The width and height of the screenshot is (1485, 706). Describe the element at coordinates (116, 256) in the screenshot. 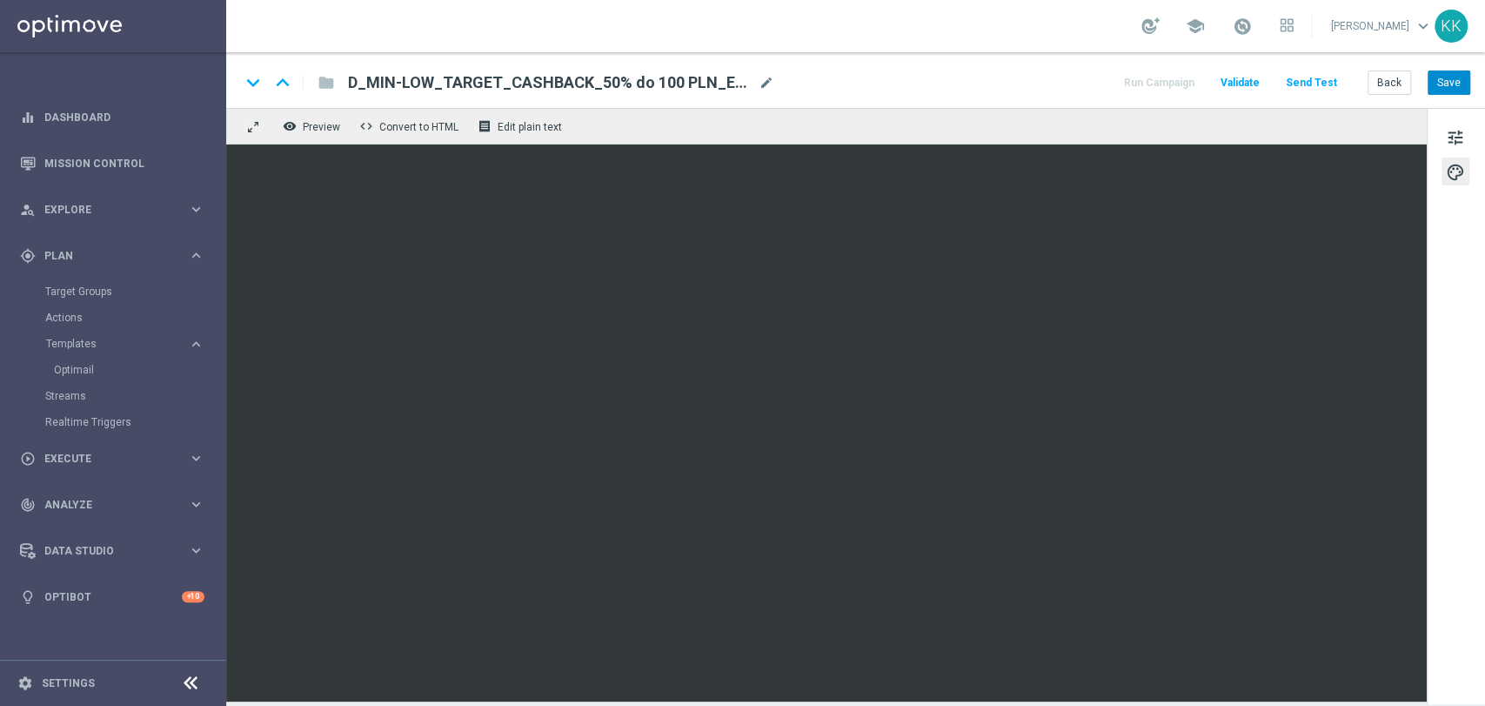

I see `span: Plan` at that location.